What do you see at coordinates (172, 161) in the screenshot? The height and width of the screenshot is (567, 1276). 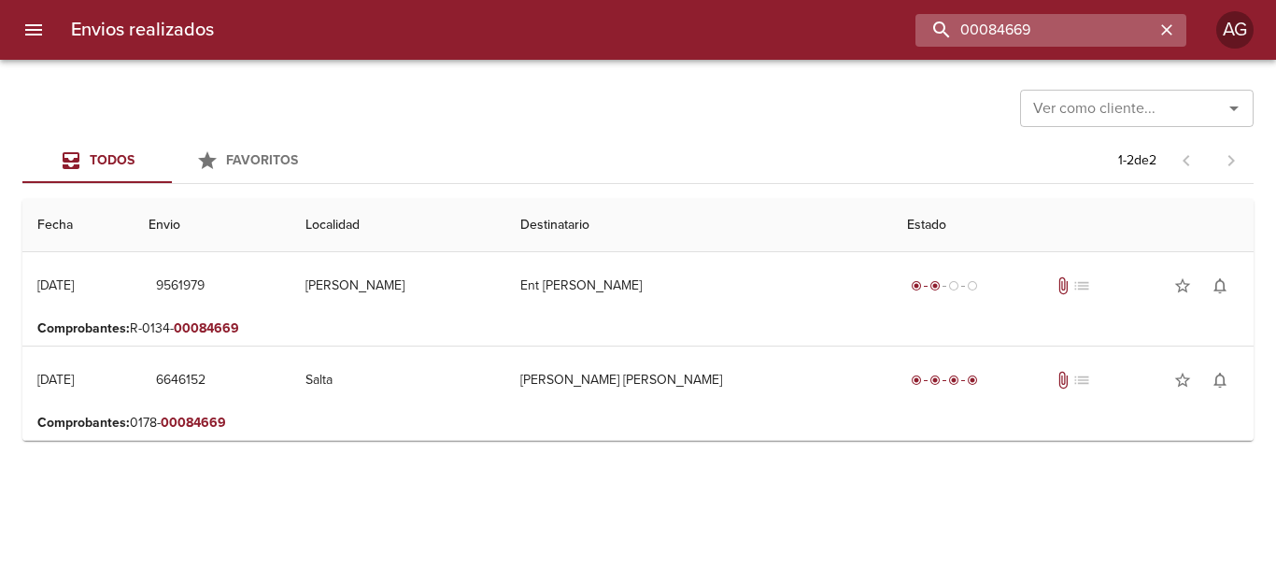 I see `div: Tabs Envios` at bounding box center [172, 161].